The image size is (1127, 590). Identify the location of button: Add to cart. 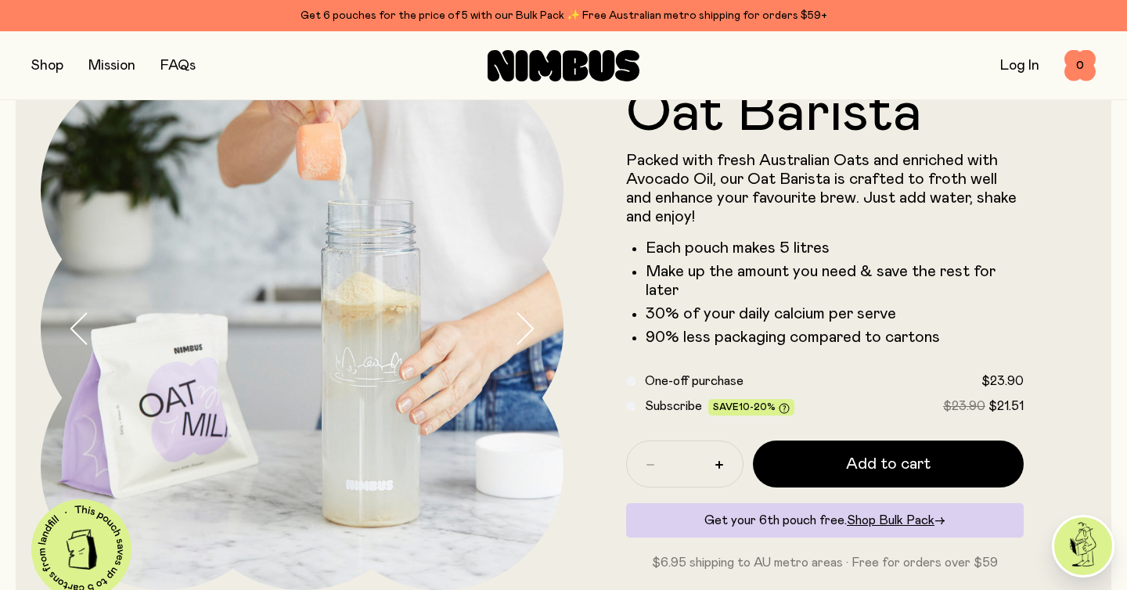
(888, 464).